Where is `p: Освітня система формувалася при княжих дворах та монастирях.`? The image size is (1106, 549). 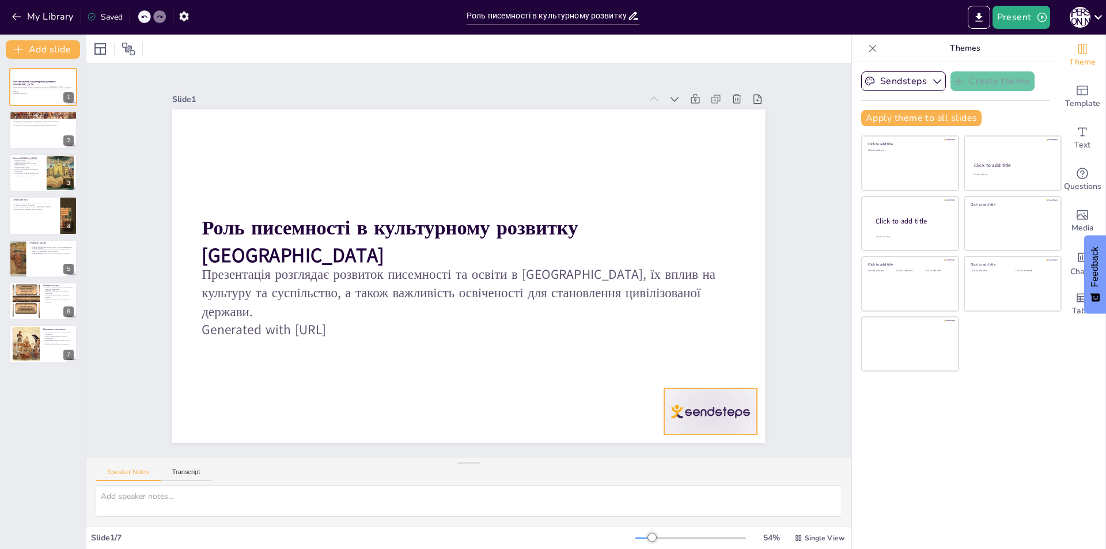 p: Освітня система формувалася при княжих дворах та монастирях. is located at coordinates (58, 288).